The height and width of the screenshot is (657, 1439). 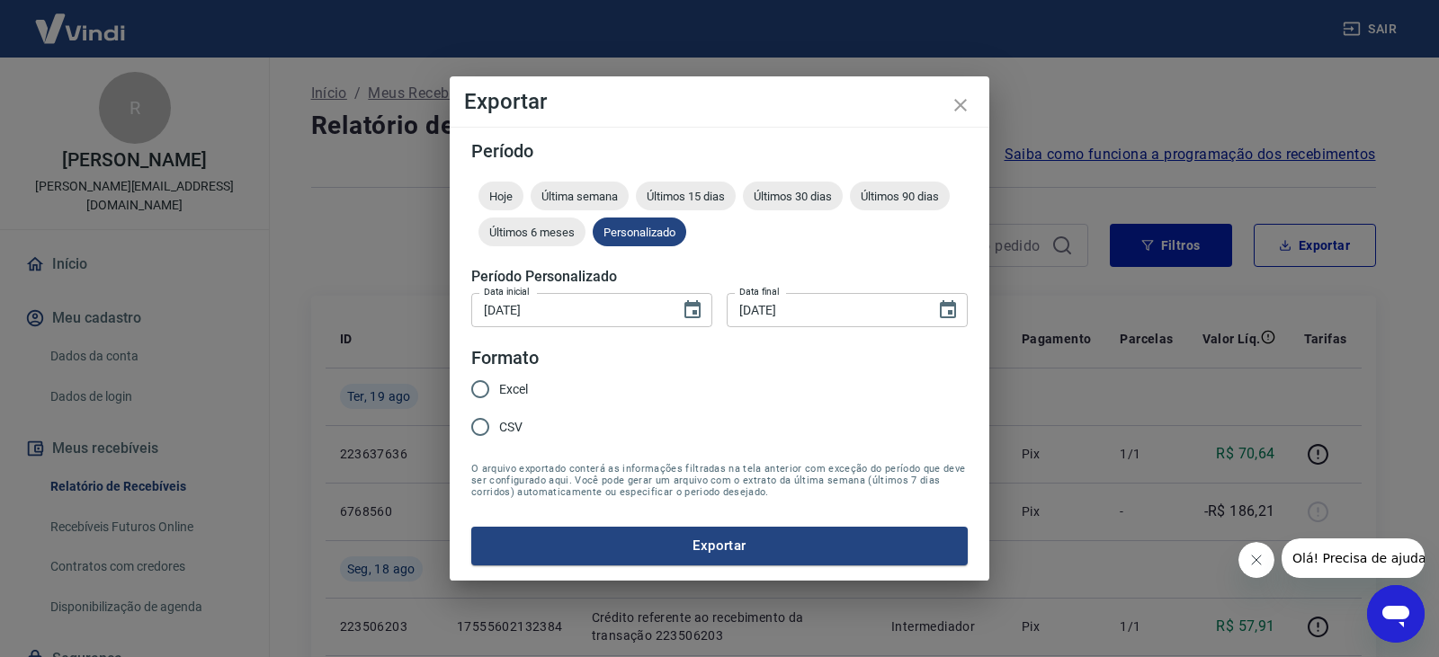 I want to click on h5: Período Personalizado, so click(x=719, y=277).